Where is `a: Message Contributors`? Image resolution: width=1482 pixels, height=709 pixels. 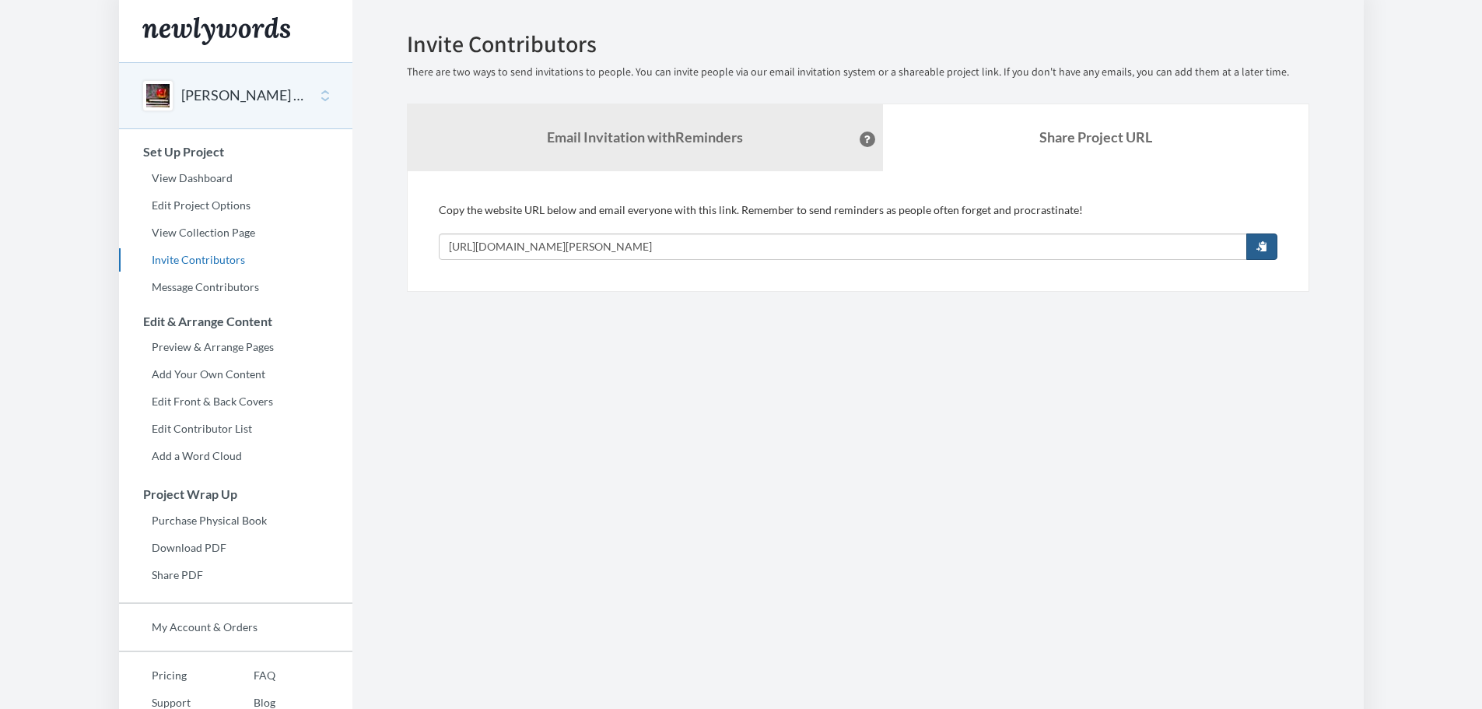 a: Message Contributors is located at coordinates (236, 287).